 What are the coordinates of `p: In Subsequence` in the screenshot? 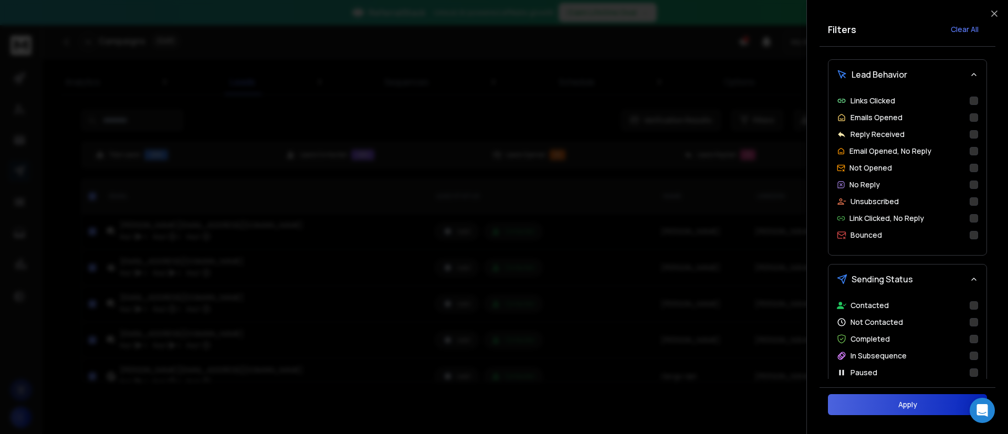 It's located at (878, 356).